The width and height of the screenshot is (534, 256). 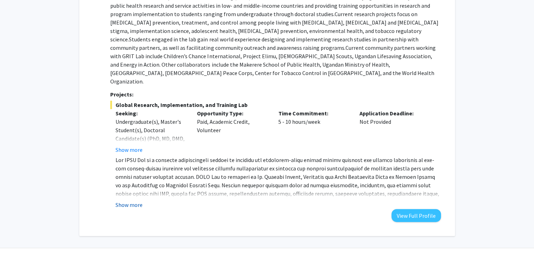 I want to click on strong: Projects:, so click(x=122, y=94).